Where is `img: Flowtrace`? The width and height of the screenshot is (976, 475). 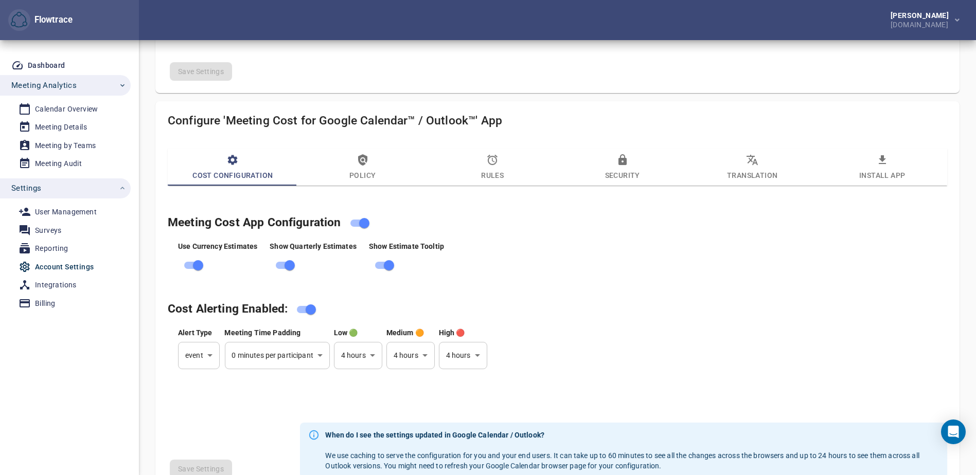
img: Flowtrace is located at coordinates (19, 20).